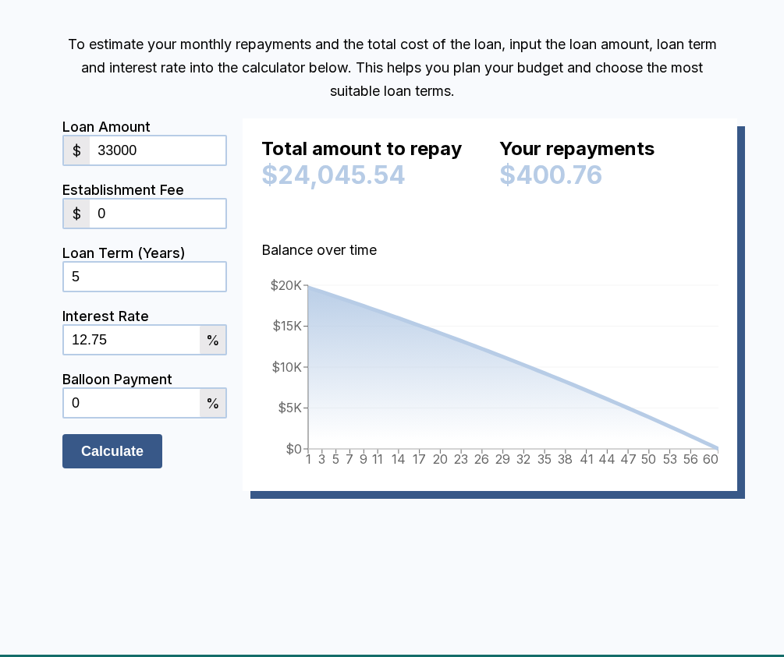 The height and width of the screenshot is (657, 784). Describe the element at coordinates (399, 460) in the screenshot. I see `tspan: 14` at that location.